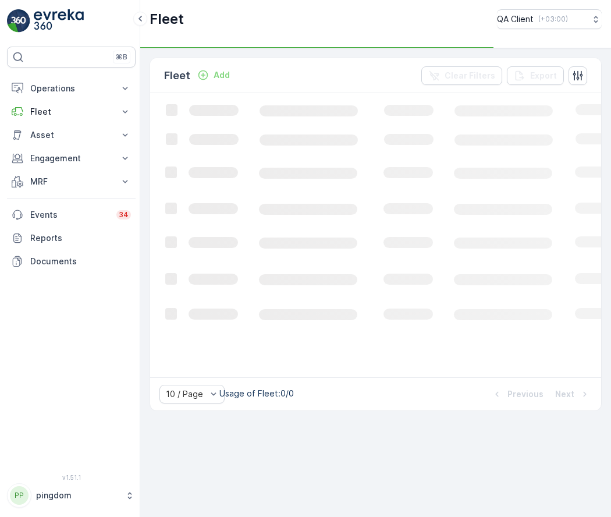  What do you see at coordinates (71, 135) in the screenshot?
I see `button: Asset` at bounding box center [71, 135].